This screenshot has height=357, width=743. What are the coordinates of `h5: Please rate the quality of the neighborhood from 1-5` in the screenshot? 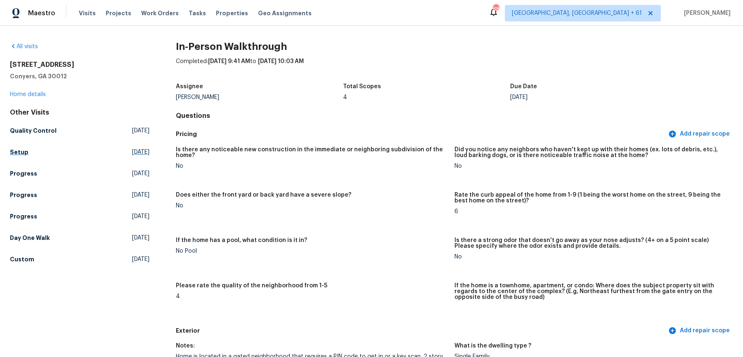 It's located at (251, 286).